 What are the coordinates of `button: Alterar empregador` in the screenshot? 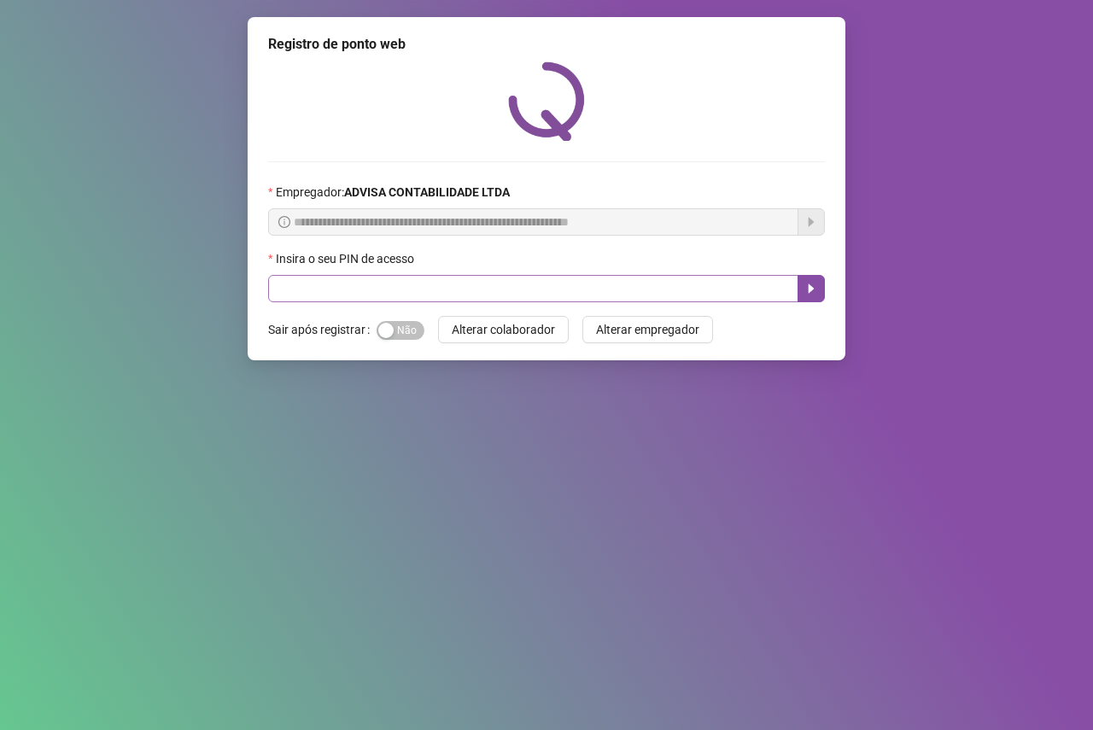 It's located at (648, 330).